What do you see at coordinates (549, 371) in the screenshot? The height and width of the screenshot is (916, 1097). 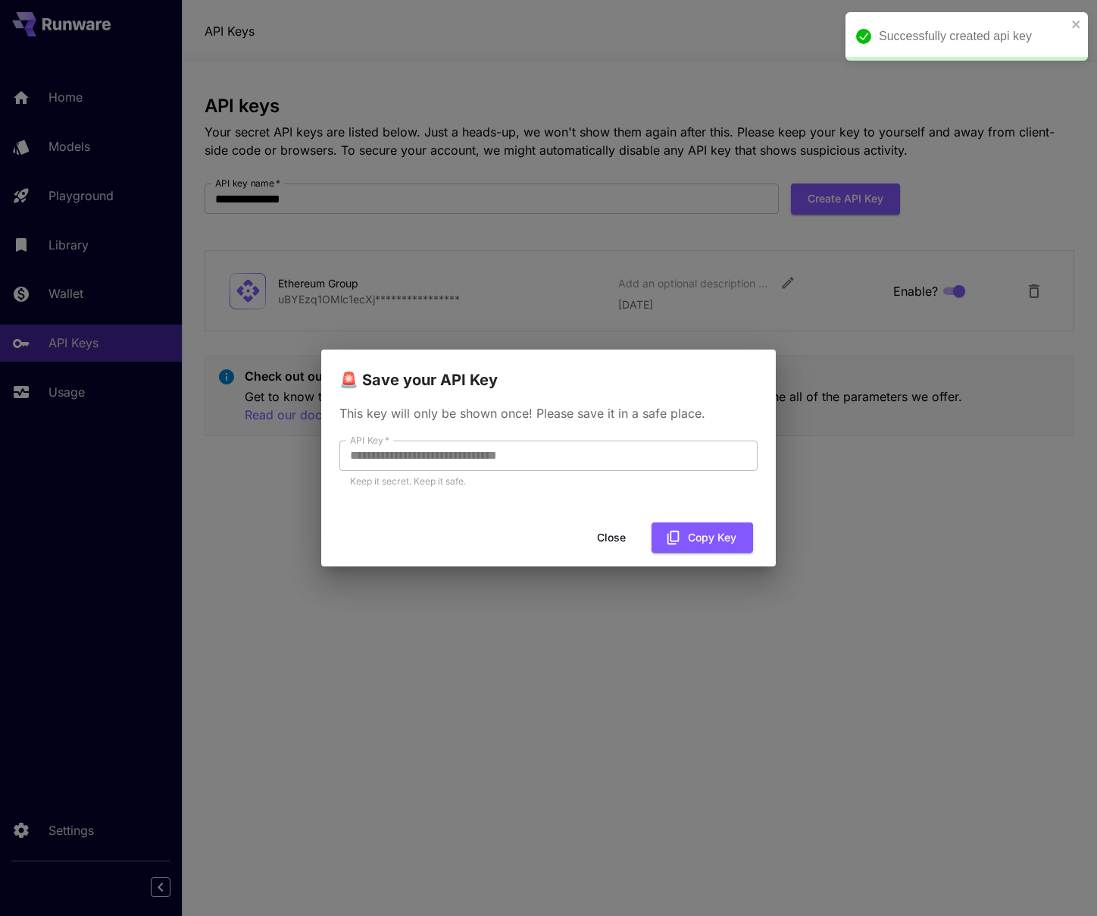 I see `h2: 🚨 Save your API Key` at bounding box center [549, 371].